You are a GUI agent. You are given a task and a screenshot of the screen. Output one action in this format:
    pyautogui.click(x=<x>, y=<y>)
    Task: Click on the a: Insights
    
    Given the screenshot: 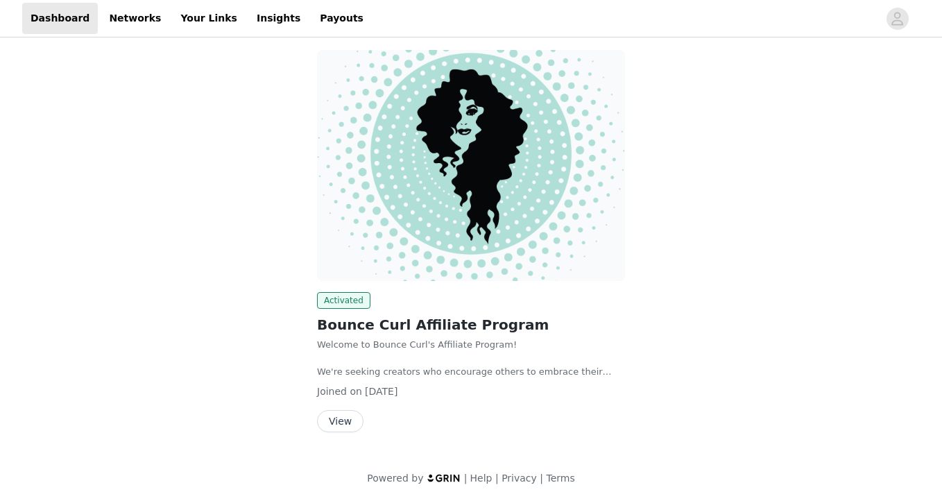 What is the action you would take?
    pyautogui.click(x=278, y=18)
    